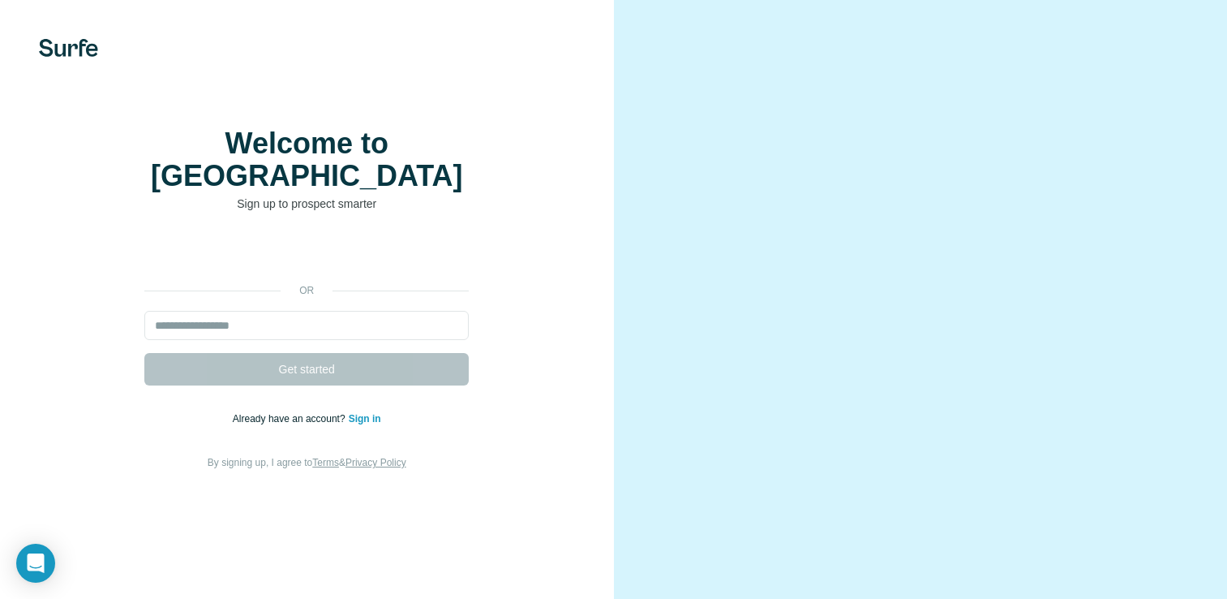 Image resolution: width=1227 pixels, height=599 pixels. I want to click on p: Sign up to prospect smarter, so click(307, 204).